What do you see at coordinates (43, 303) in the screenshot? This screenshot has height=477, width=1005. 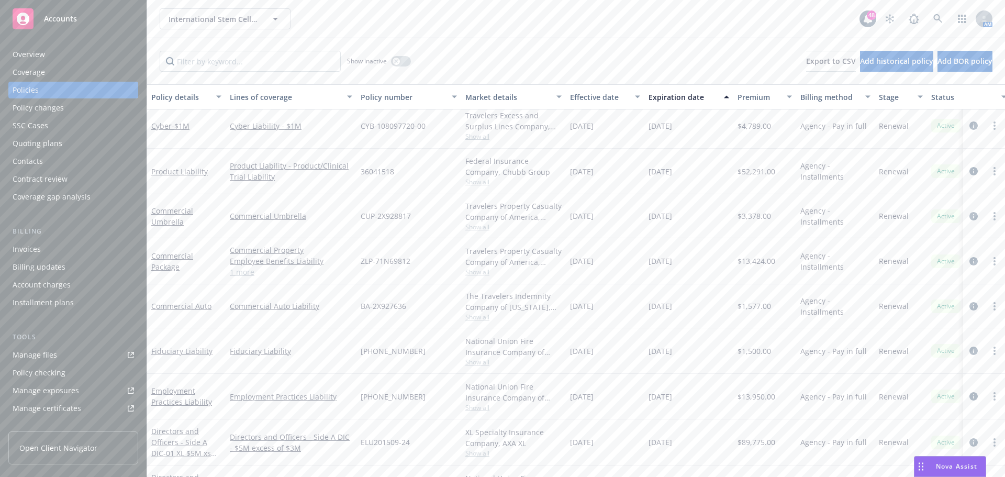 I see `div: Installment plans` at bounding box center [43, 303].